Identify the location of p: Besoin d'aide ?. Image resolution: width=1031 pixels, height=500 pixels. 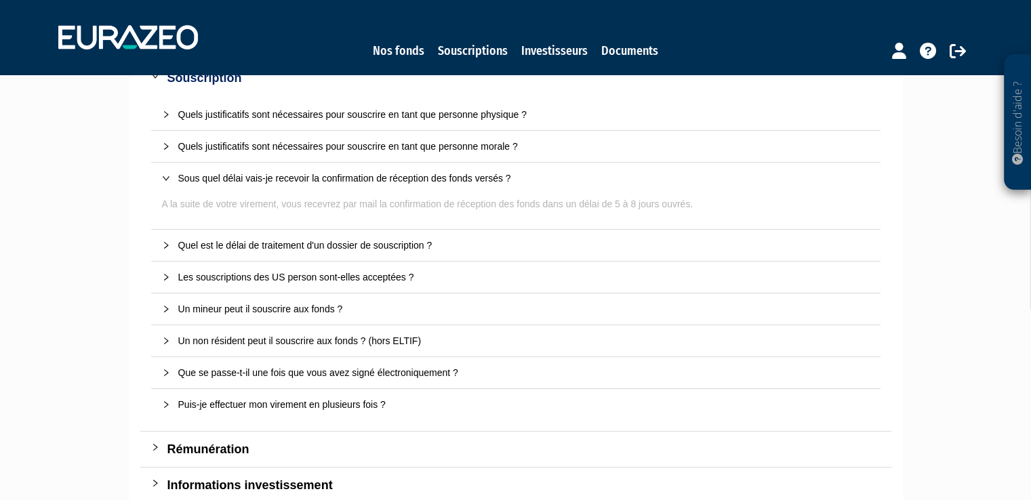
(1018, 123).